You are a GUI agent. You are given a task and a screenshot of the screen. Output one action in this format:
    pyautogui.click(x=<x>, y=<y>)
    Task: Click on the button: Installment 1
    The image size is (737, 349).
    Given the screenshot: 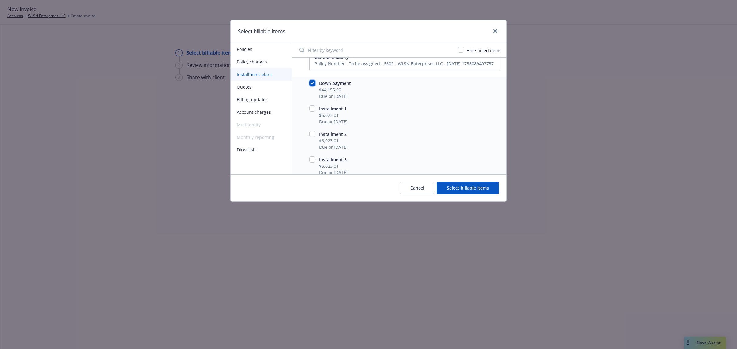 What is the action you would take?
    pyautogui.click(x=333, y=109)
    